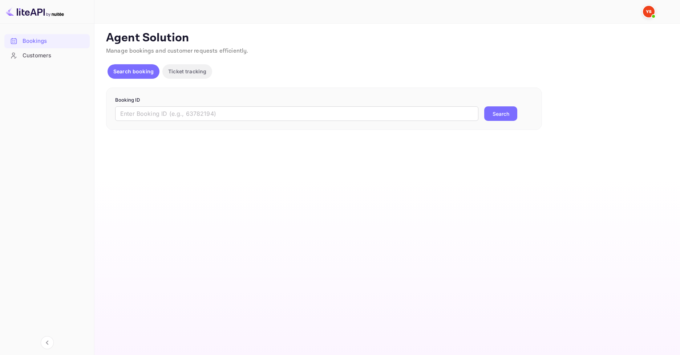 The image size is (680, 355). Describe the element at coordinates (649, 12) in the screenshot. I see `img: Yandex Support` at that location.